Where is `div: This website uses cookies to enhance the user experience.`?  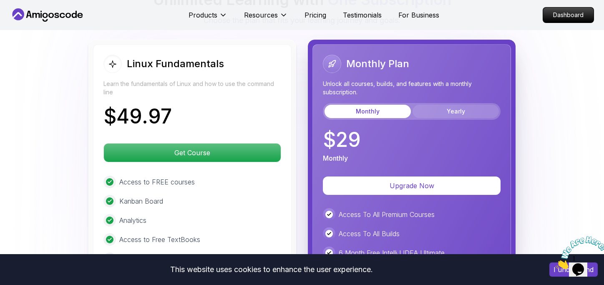 div: This website uses cookies to enhance the user experience. is located at coordinates (271, 269).